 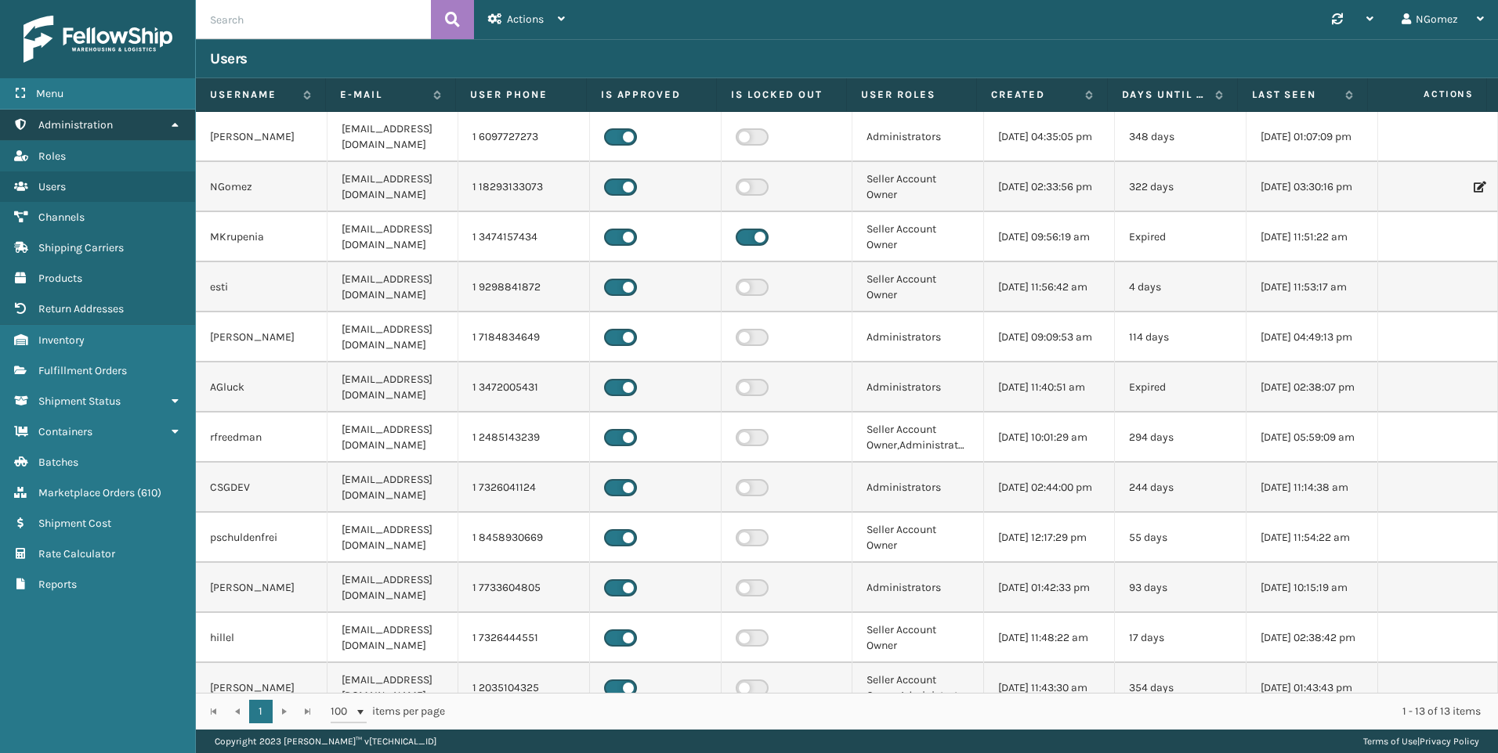 What do you see at coordinates (781, 95) in the screenshot?
I see `label: Is Locked Out` at bounding box center [781, 95].